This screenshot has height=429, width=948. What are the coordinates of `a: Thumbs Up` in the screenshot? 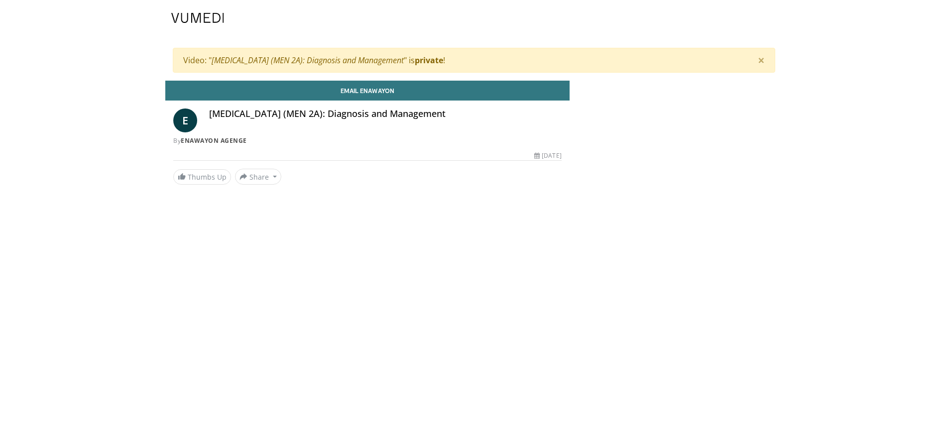 It's located at (202, 177).